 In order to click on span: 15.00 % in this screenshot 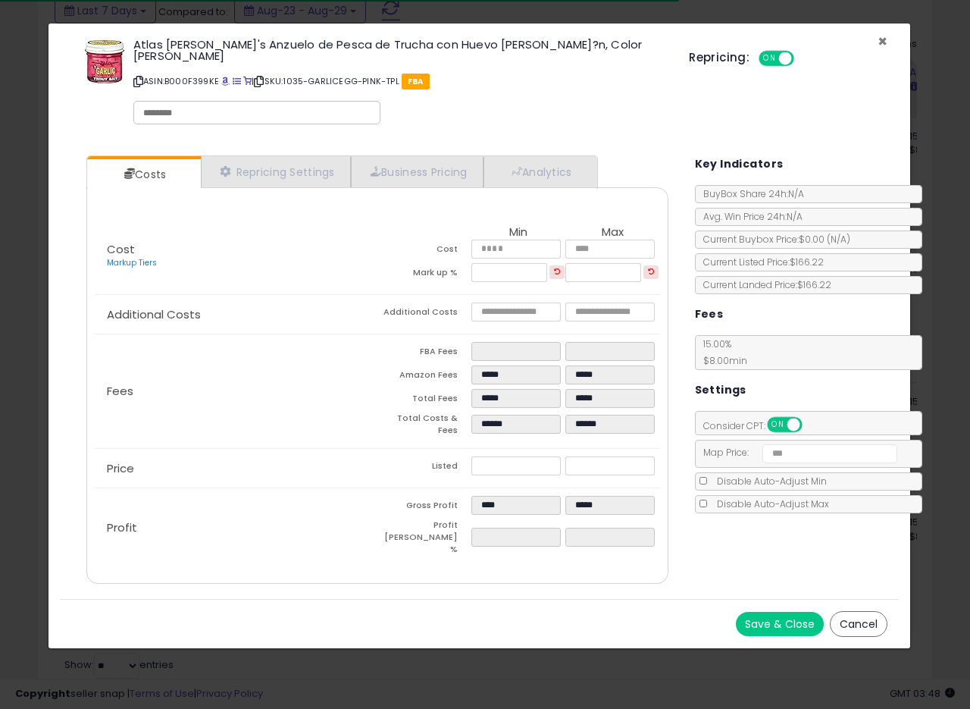, I will do `click(722, 352)`.